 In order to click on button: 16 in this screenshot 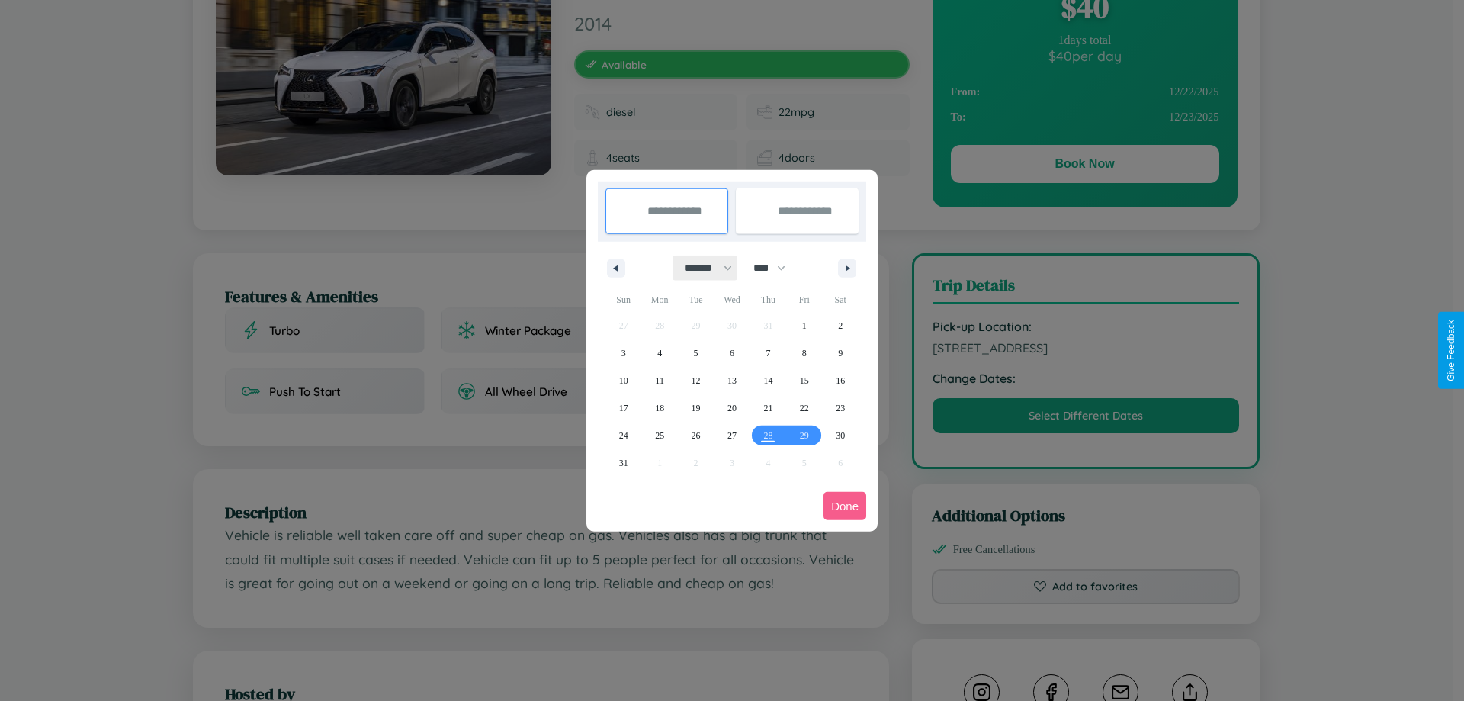, I will do `click(840, 381)`.